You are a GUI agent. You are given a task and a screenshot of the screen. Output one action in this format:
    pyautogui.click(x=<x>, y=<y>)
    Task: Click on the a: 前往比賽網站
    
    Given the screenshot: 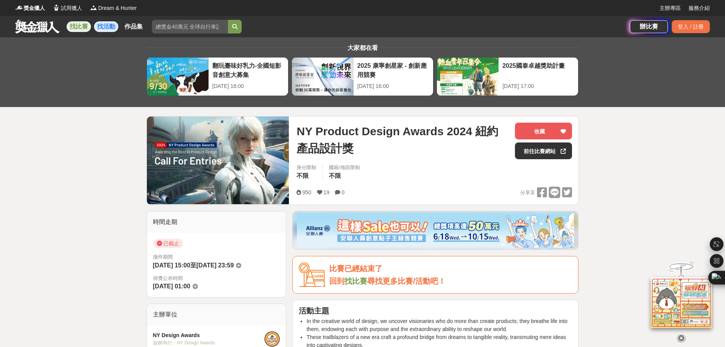 What is the action you would take?
    pyautogui.click(x=543, y=151)
    